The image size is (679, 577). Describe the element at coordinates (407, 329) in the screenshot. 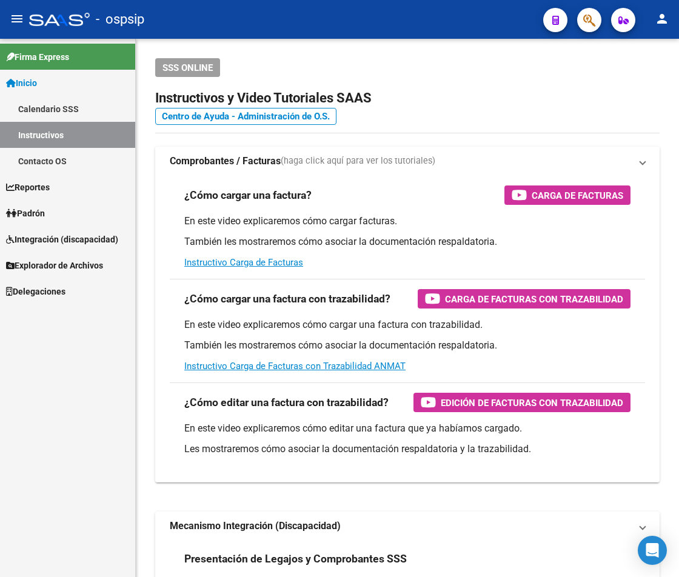

I see `div: Comprobantes / Facturas(haga click aquí para ver los tutoriales)` at that location.